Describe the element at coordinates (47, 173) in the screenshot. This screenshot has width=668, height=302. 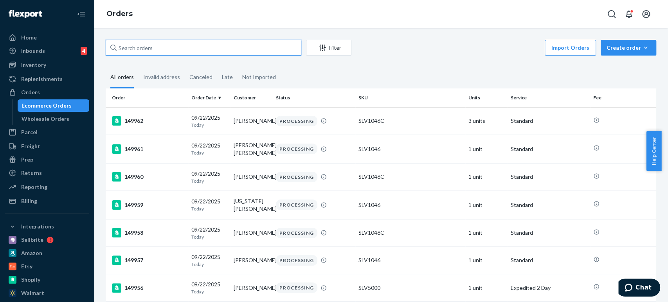
I see `a: Returns` at that location.